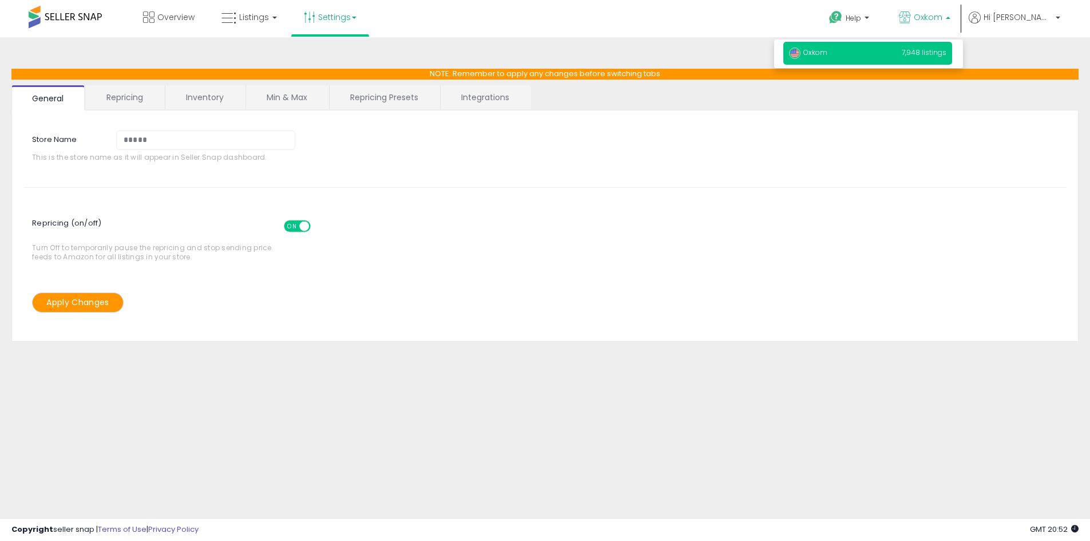  I want to click on img: usa.png, so click(795, 53).